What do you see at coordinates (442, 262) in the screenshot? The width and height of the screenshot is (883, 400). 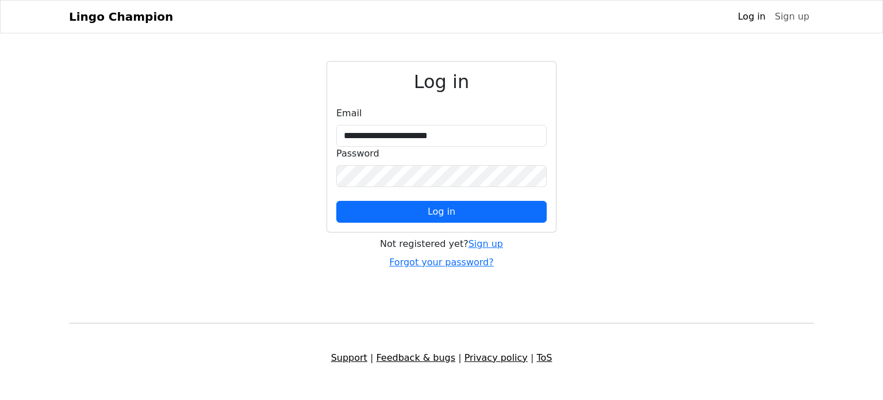 I see `a: Forgot your password?` at bounding box center [442, 262].